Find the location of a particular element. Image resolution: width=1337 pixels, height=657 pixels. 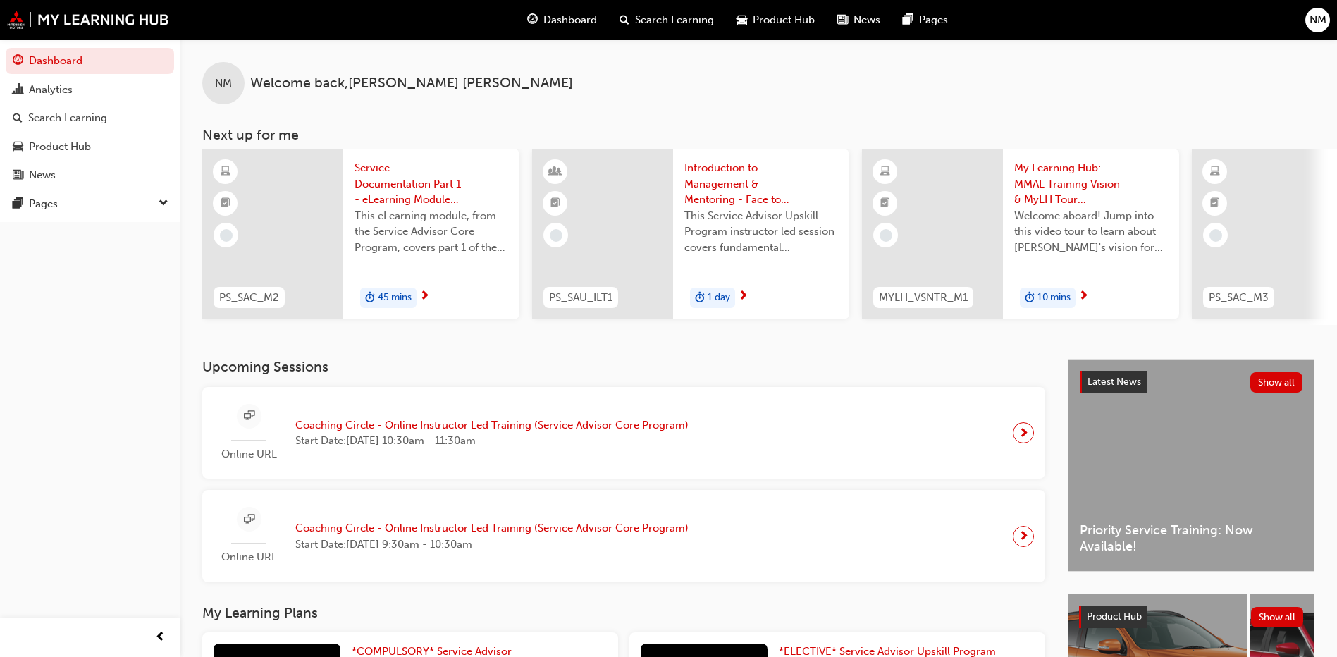

a: car-iconProduct Hub is located at coordinates (776, 20).